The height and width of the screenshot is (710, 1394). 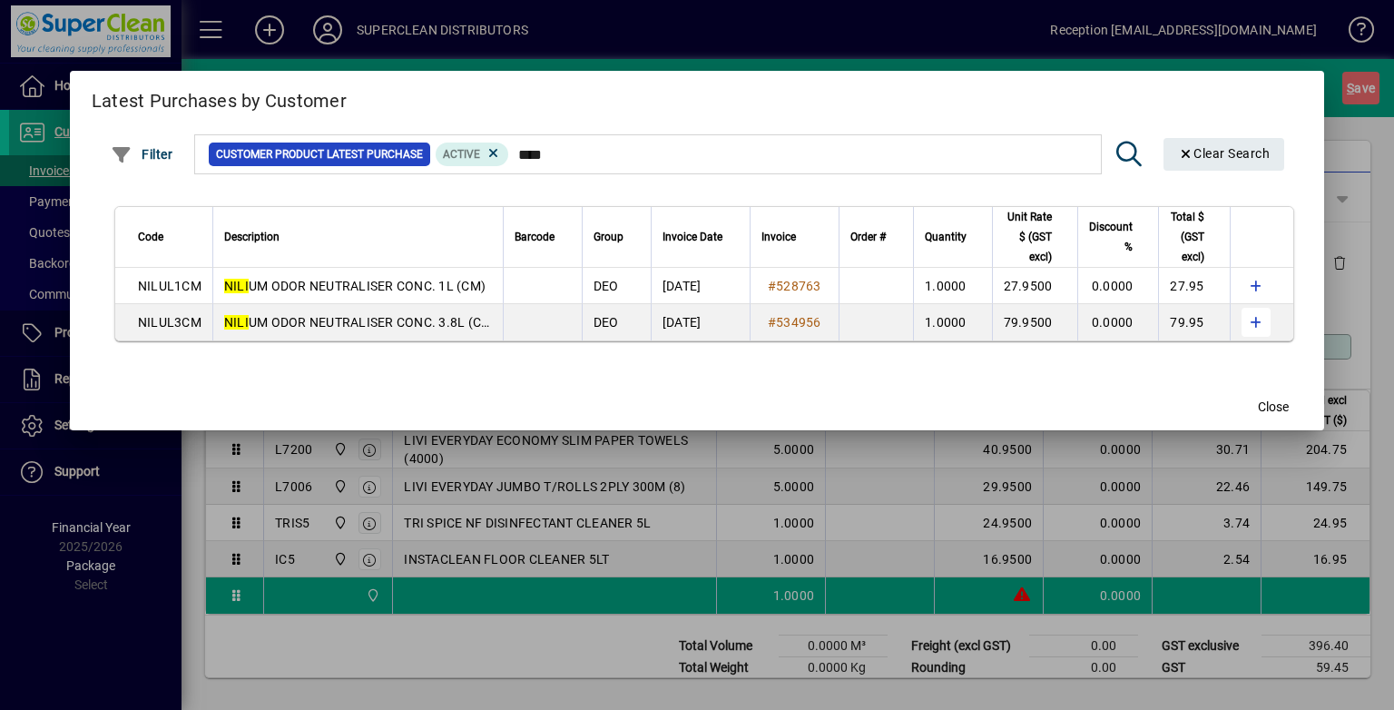 I want to click on div: Code, so click(x=170, y=237).